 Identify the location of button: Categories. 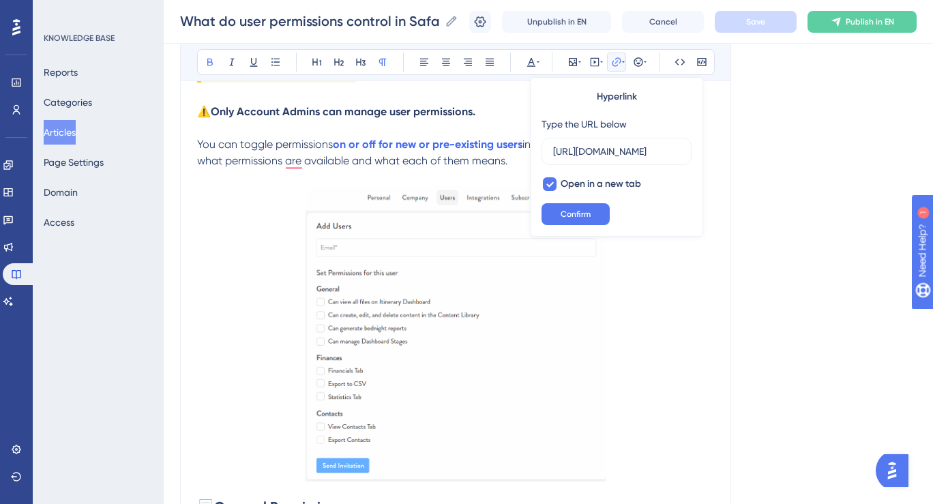
(68, 102).